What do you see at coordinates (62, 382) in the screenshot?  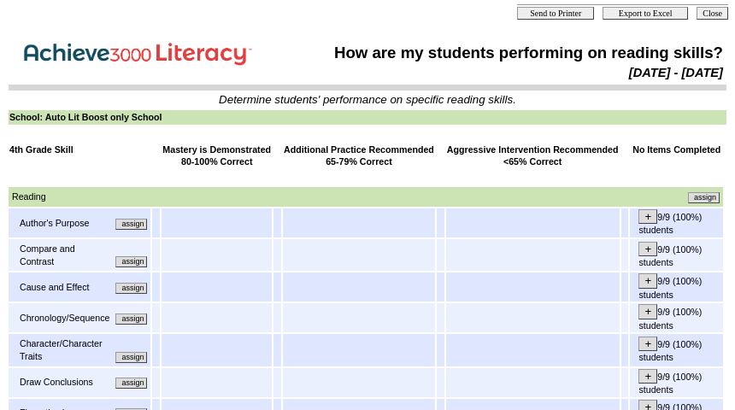 I see `td: Draw Conclusions` at bounding box center [62, 382].